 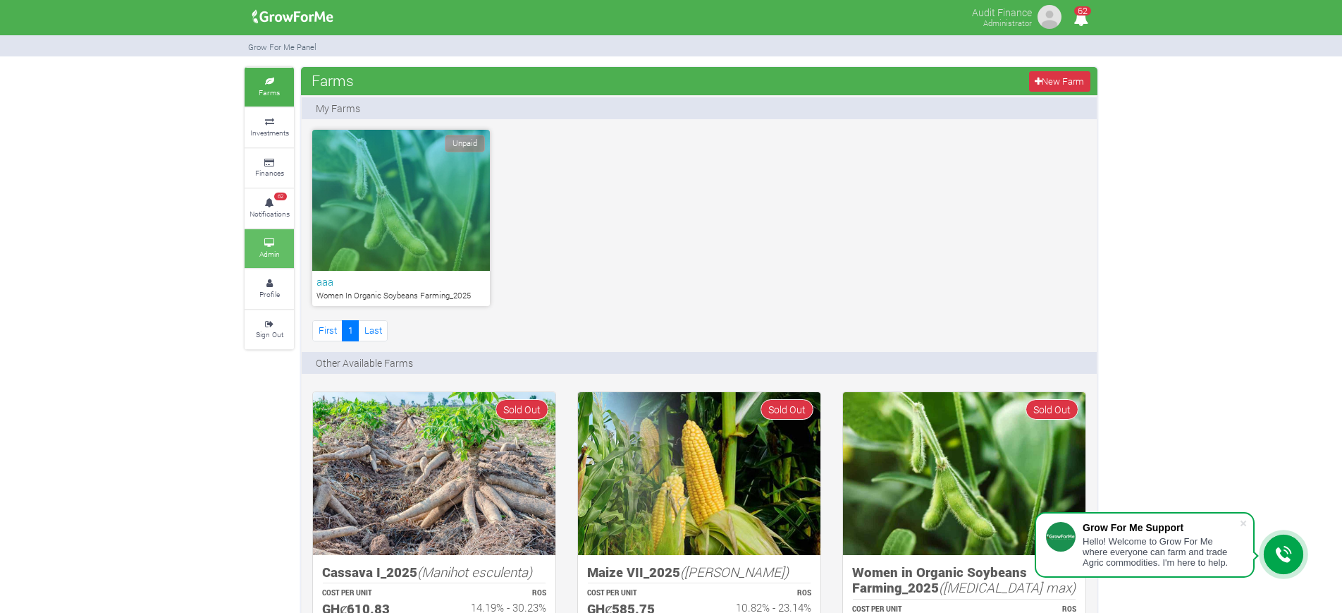 What do you see at coordinates (269, 173) in the screenshot?
I see `small: Finances` at bounding box center [269, 173].